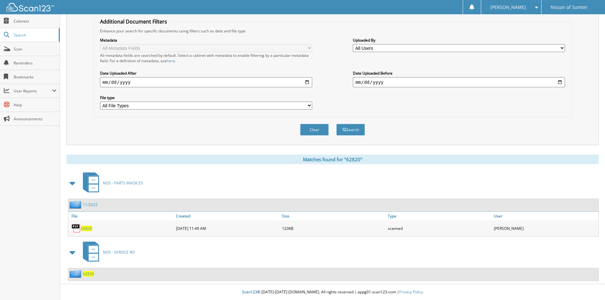 The width and height of the screenshot is (605, 300). Describe the element at coordinates (589, 285) in the screenshot. I see `div: Chat Widget` at that location.